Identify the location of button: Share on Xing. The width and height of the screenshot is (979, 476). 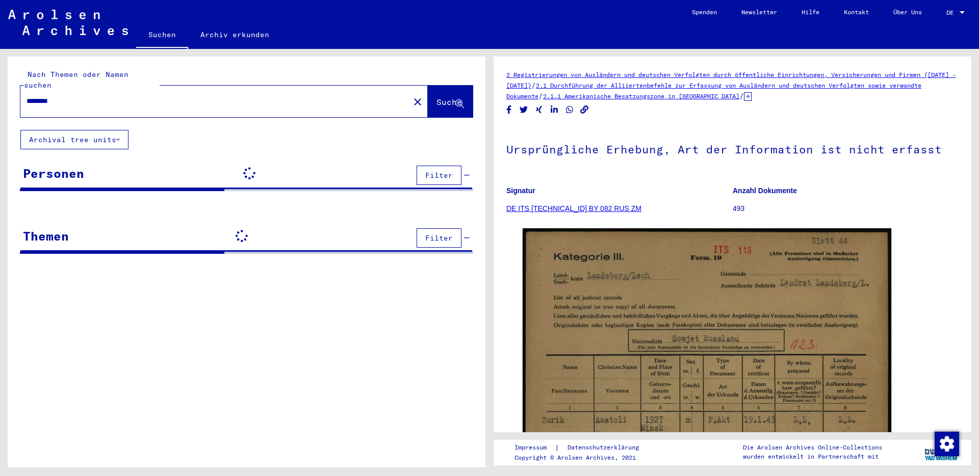
(539, 110).